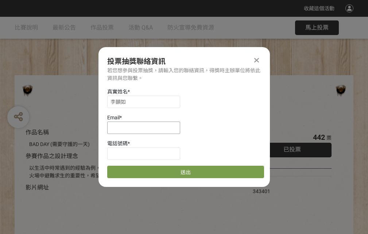  What do you see at coordinates (329, 138) in the screenshot?
I see `span: 票` at bounding box center [329, 138].